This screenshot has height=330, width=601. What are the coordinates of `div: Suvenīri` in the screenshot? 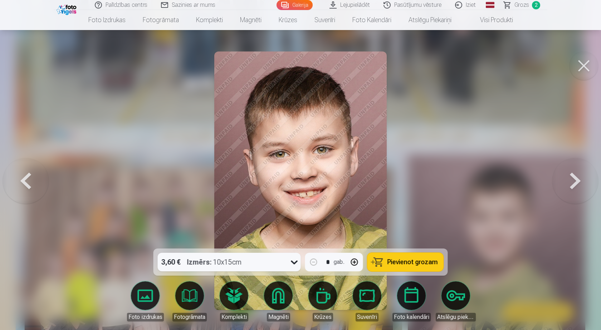 It's located at (367, 318).